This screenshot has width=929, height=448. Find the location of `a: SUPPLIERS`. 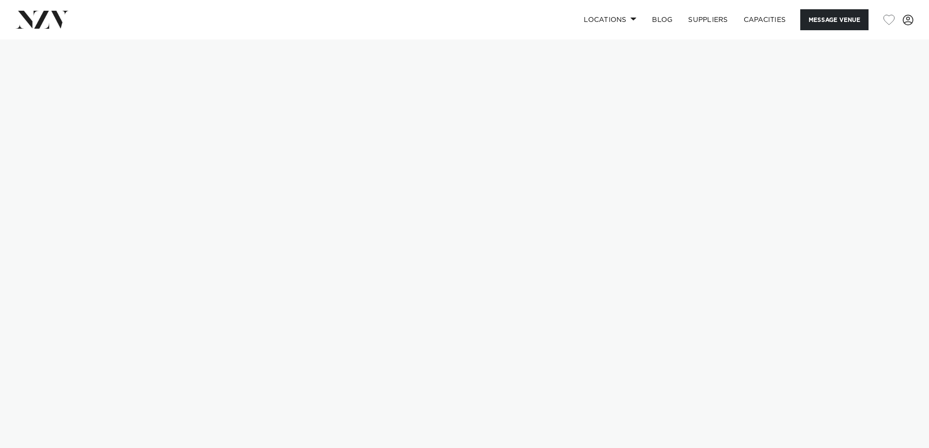

a: SUPPLIERS is located at coordinates (708, 20).